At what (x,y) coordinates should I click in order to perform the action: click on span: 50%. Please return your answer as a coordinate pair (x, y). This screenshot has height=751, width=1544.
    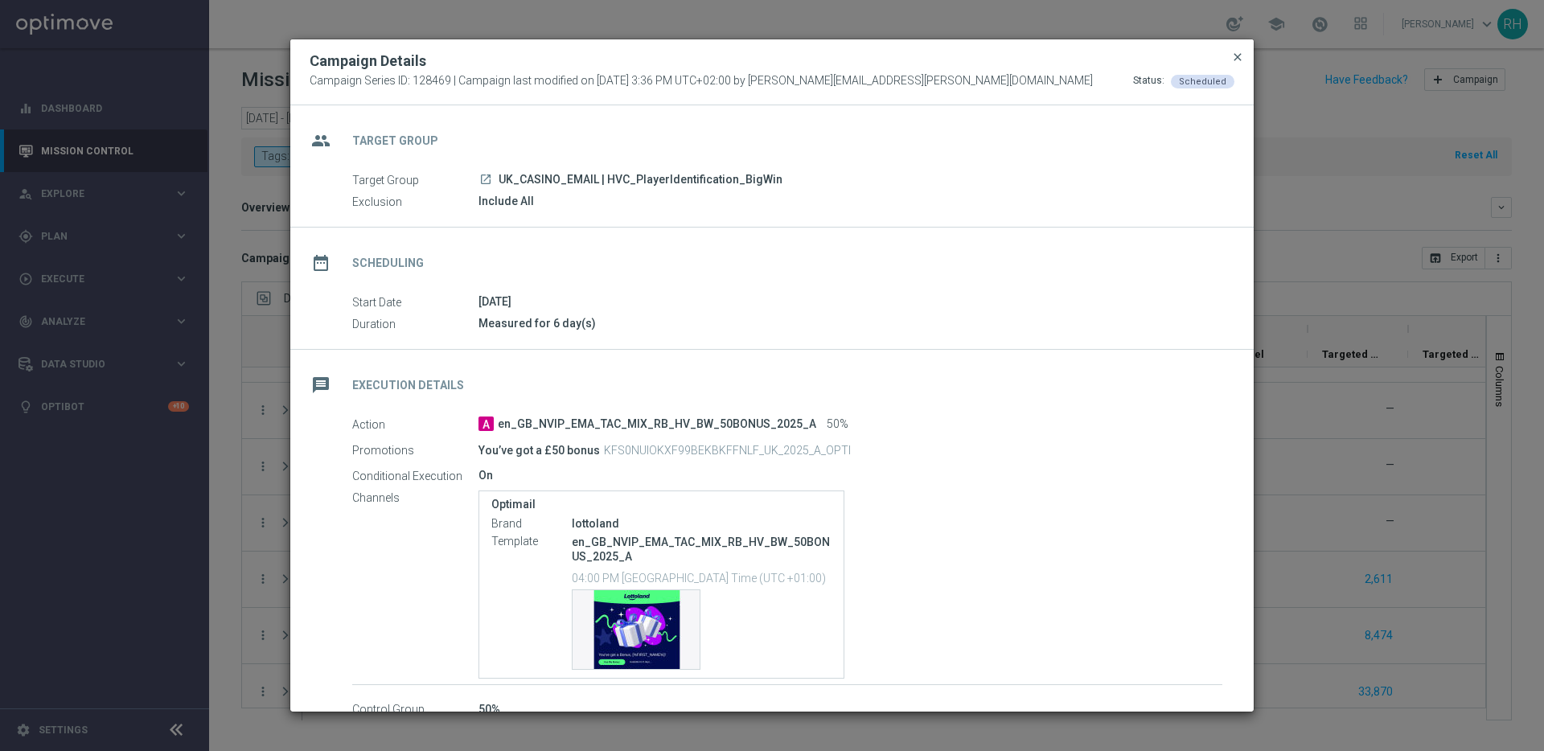
    Looking at the image, I should click on (837, 425).